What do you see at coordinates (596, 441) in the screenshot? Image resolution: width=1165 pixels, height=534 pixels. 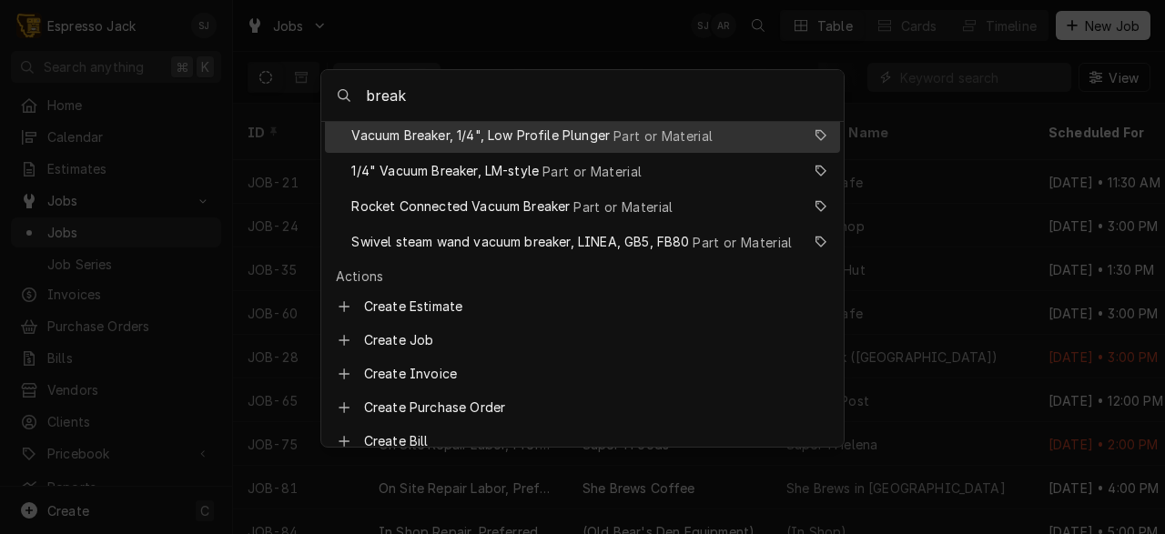 I see `span: Create Bill` at bounding box center [596, 441].